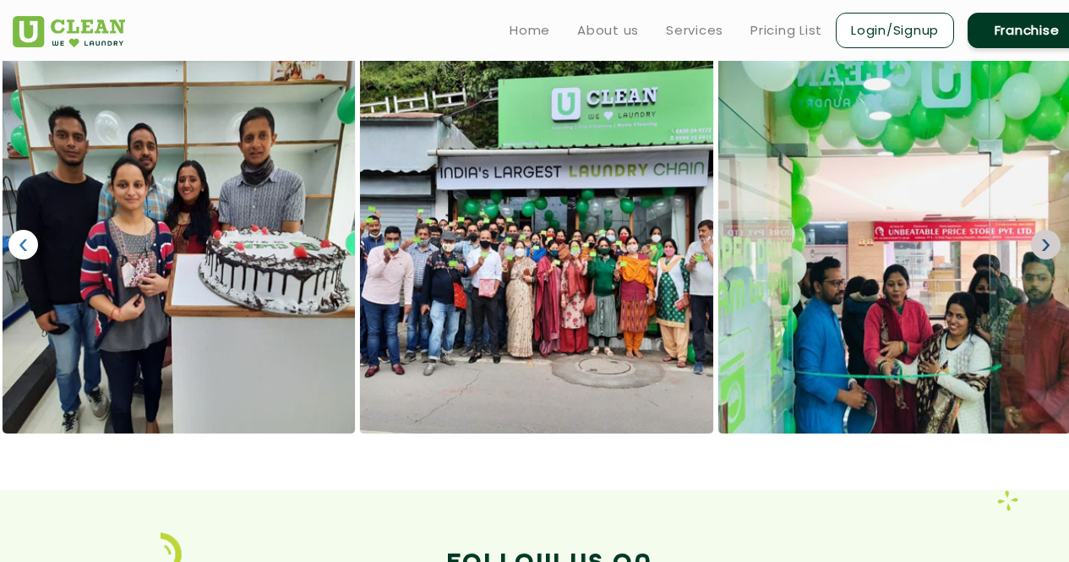 Image resolution: width=1069 pixels, height=562 pixels. Describe the element at coordinates (786, 30) in the screenshot. I see `a: Pricing List` at that location.